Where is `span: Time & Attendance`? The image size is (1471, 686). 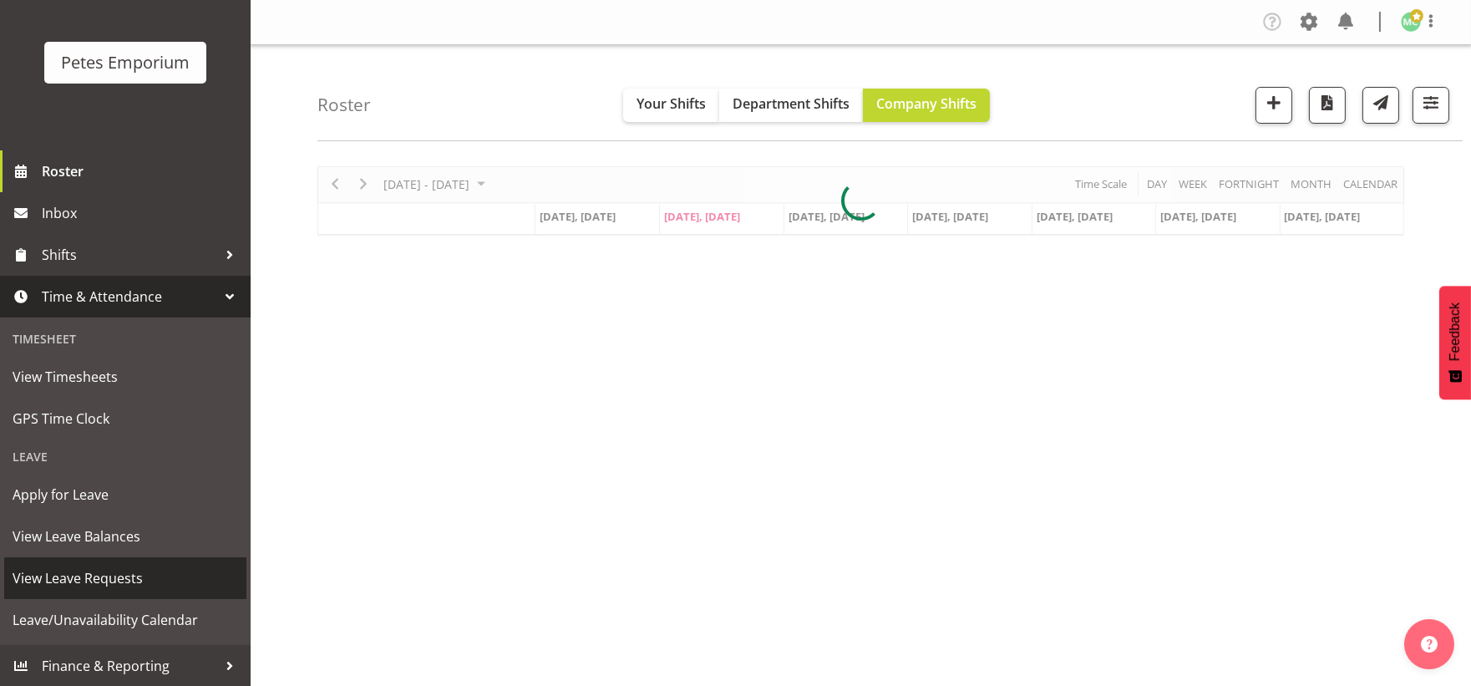 span: Time & Attendance is located at coordinates (129, 296).